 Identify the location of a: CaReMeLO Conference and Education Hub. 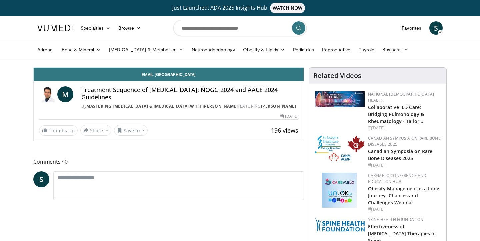
(398, 178).